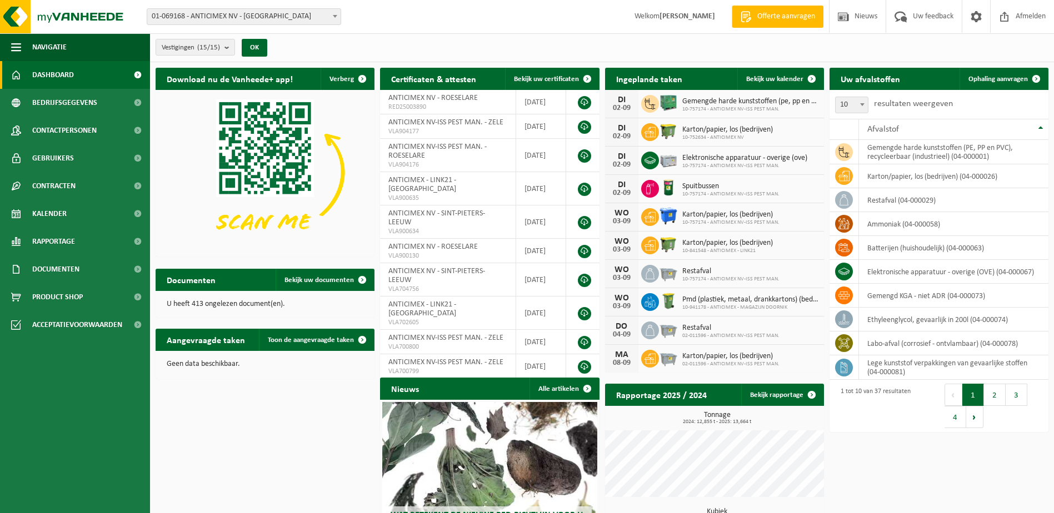 This screenshot has width=1054, height=513. Describe the element at coordinates (49, 214) in the screenshot. I see `span: Kalender` at that location.